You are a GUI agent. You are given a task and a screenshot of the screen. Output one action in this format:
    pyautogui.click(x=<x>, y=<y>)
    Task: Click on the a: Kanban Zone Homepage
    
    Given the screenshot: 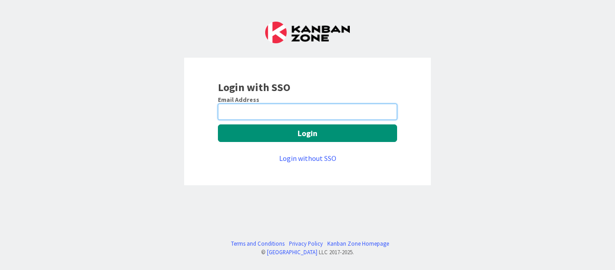 What is the action you would take?
    pyautogui.click(x=358, y=243)
    